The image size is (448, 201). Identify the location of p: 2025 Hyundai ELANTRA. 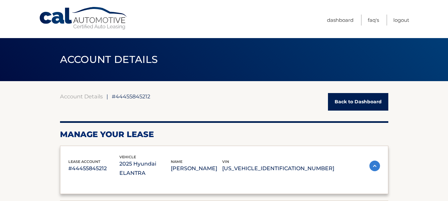
(145, 169).